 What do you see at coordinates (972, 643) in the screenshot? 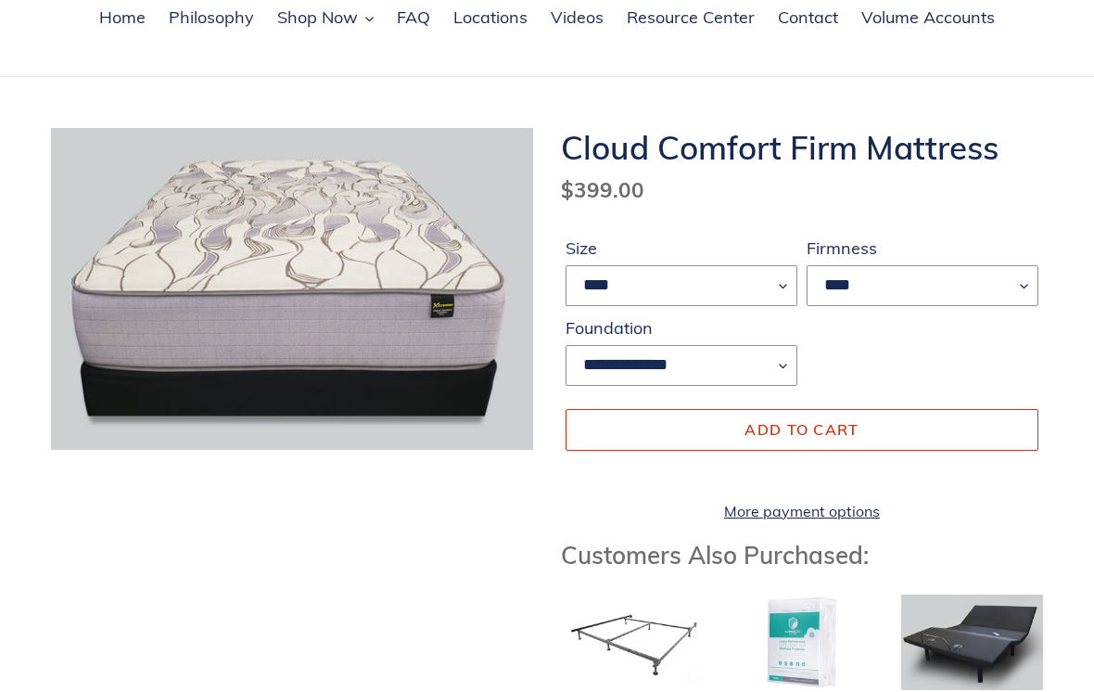
I see `img: Adjustable Base` at bounding box center [972, 643].